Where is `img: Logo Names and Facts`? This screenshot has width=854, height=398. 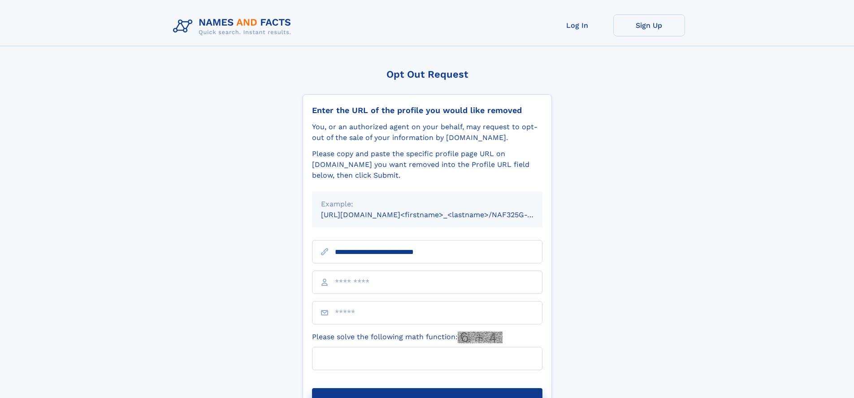 img: Logo Names and Facts is located at coordinates (234, 26).